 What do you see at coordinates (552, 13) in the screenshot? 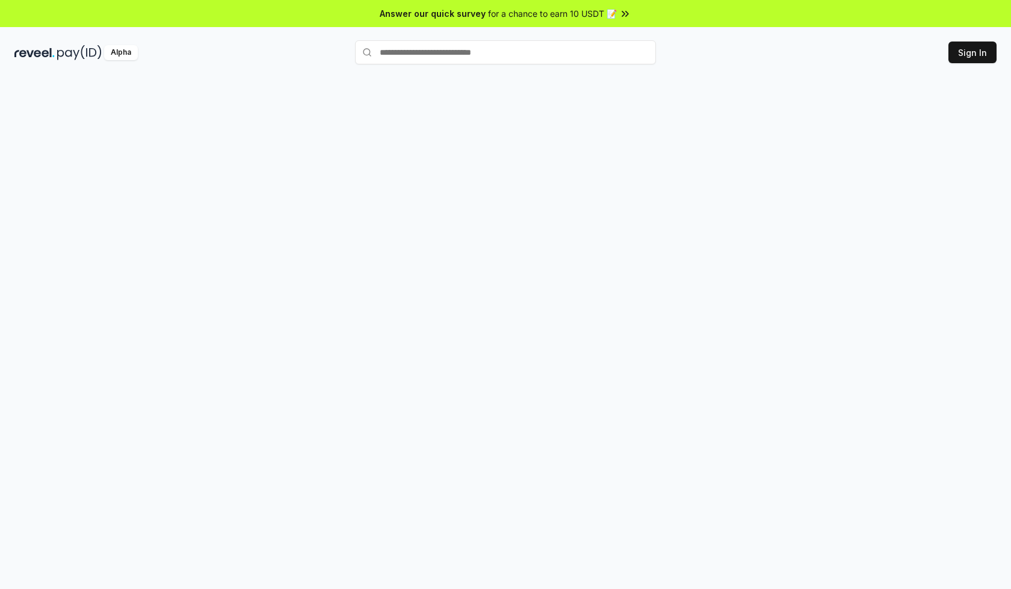
I see `span: for a chance to earn 10 USDT 📝` at bounding box center [552, 13].